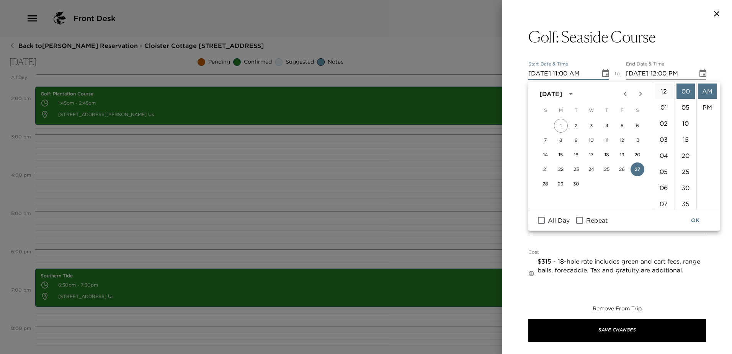 The height and width of the screenshot is (354, 732). Describe the element at coordinates (561, 184) in the screenshot. I see `button: 29` at that location.